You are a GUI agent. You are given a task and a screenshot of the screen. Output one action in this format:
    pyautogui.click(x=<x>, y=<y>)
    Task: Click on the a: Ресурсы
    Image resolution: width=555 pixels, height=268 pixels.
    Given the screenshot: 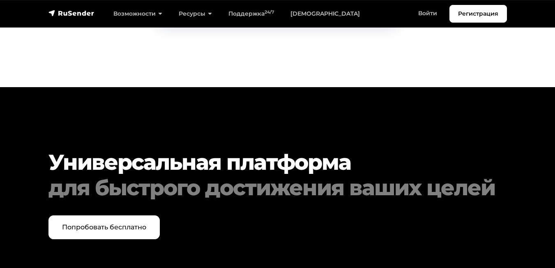 What is the action you would take?
    pyautogui.click(x=195, y=14)
    